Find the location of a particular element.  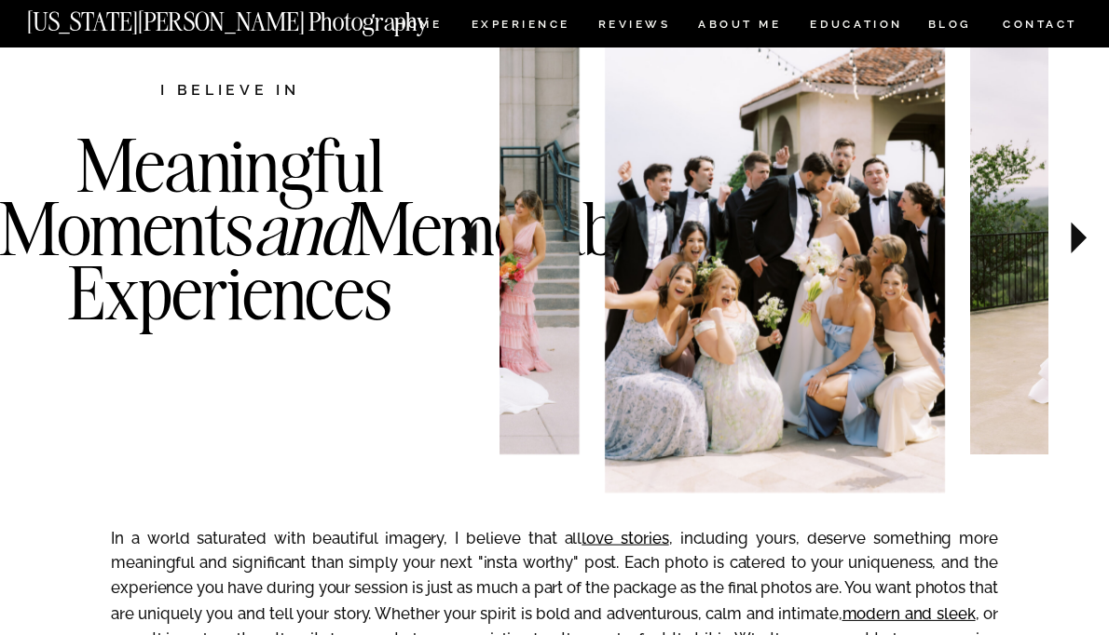

nav: REVIEWS is located at coordinates (633, 26).